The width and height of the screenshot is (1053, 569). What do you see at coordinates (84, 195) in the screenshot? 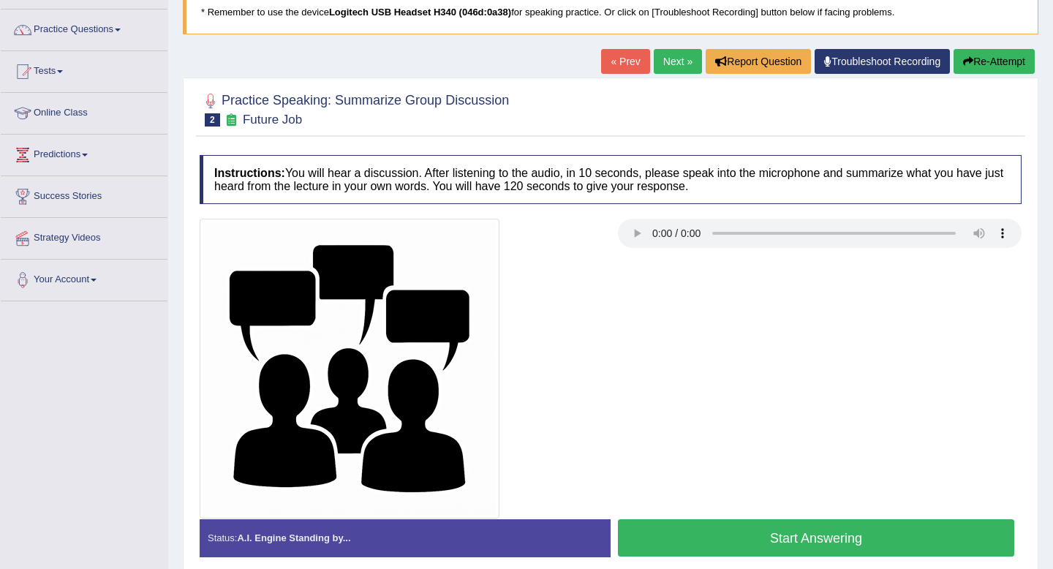
I see `a: Success Stories` at bounding box center [84, 195].